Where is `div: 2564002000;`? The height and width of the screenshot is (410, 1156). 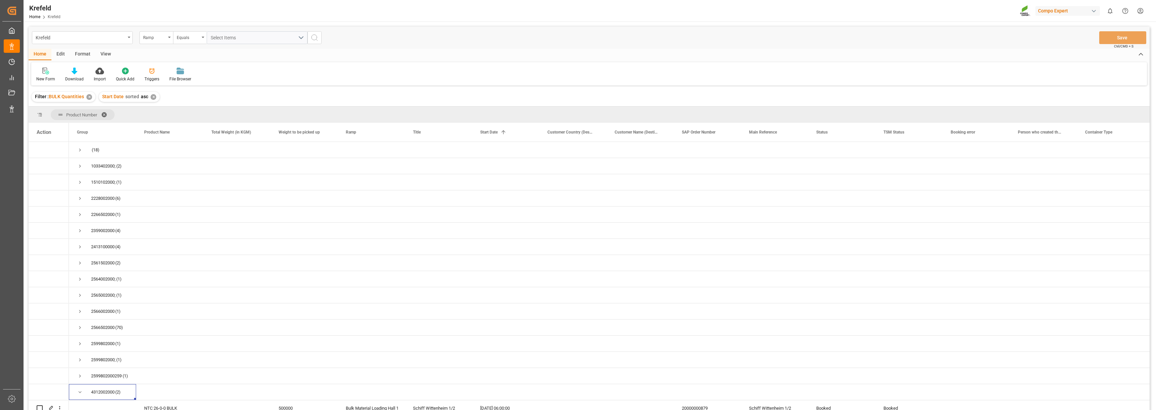
div: 2564002000; is located at coordinates (103, 279).